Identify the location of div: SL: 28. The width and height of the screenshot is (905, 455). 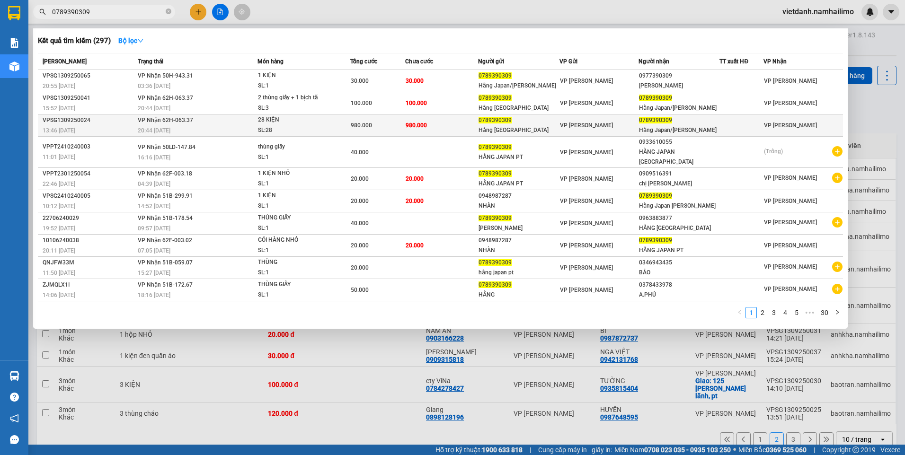
(294, 131).